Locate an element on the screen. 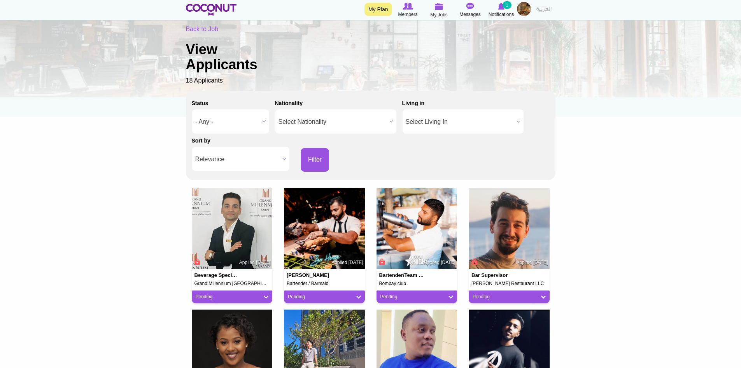  span: Select Living In is located at coordinates (460, 122).